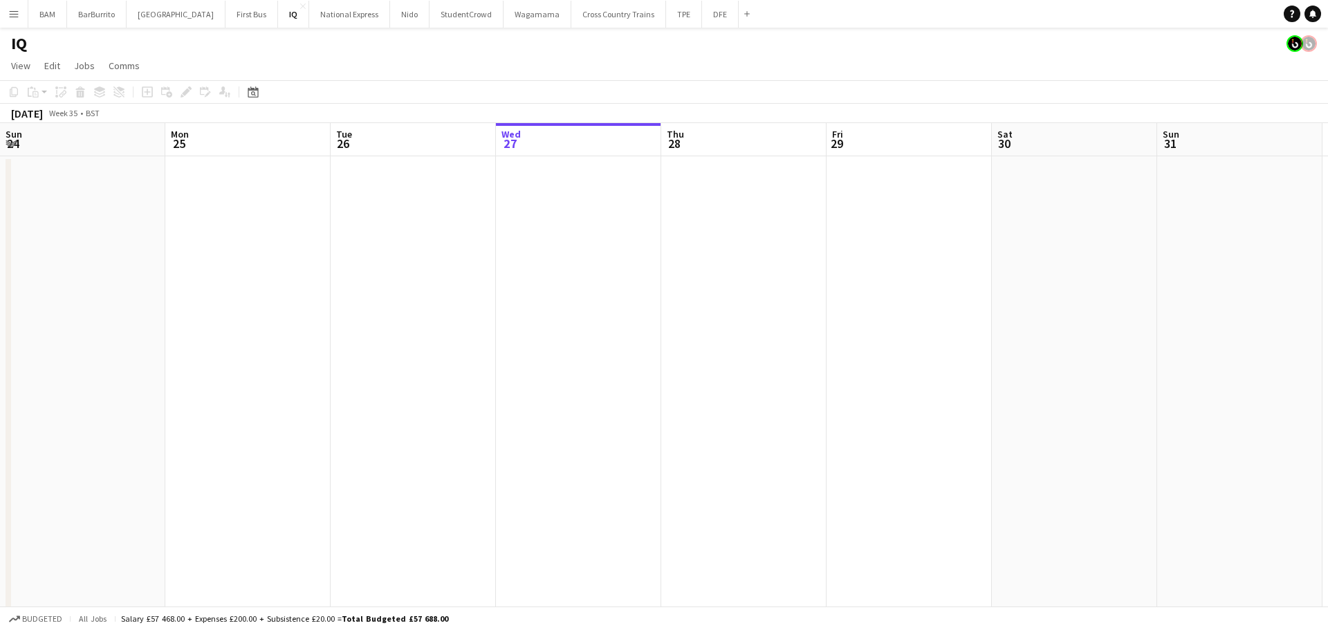 The image size is (1328, 630). Describe the element at coordinates (12, 143) in the screenshot. I see `span: 24` at that location.